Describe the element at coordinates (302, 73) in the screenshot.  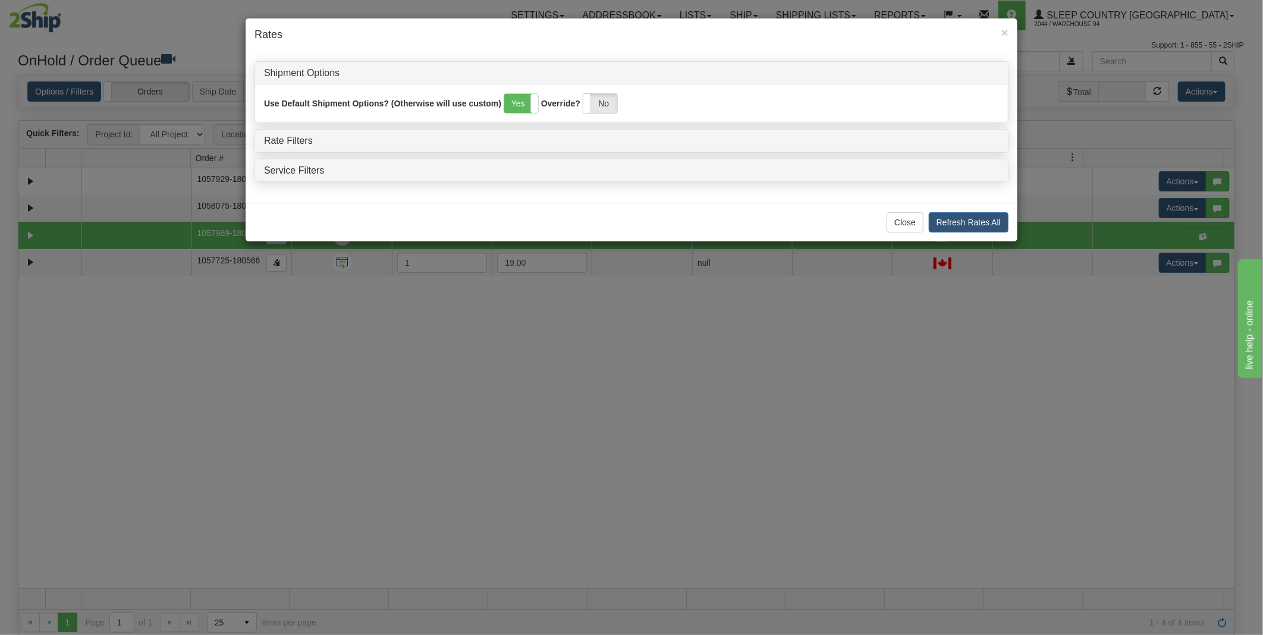
I see `a: Shipment Options` at that location.